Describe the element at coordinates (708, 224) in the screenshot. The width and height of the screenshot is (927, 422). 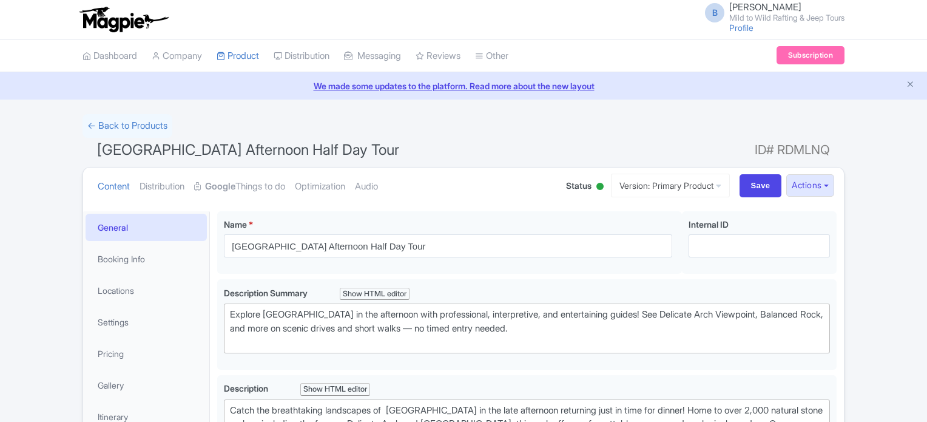
I see `span: Internal ID` at that location.